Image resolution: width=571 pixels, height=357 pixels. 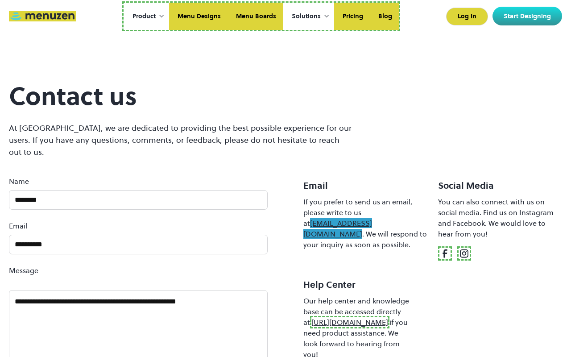 I want to click on label: Email, so click(x=138, y=226).